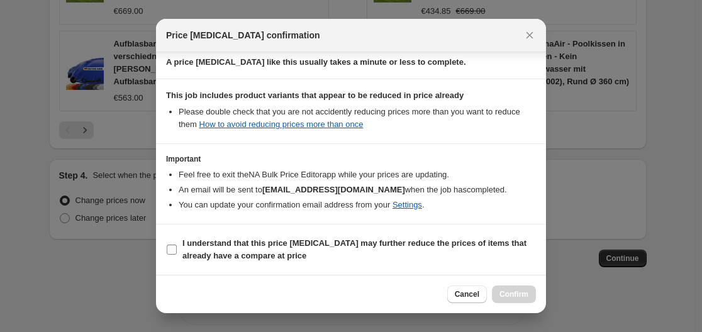  I want to click on li: Feel free to exit the NA Bulk Price Editor app while your prices are updating., so click(357, 175).